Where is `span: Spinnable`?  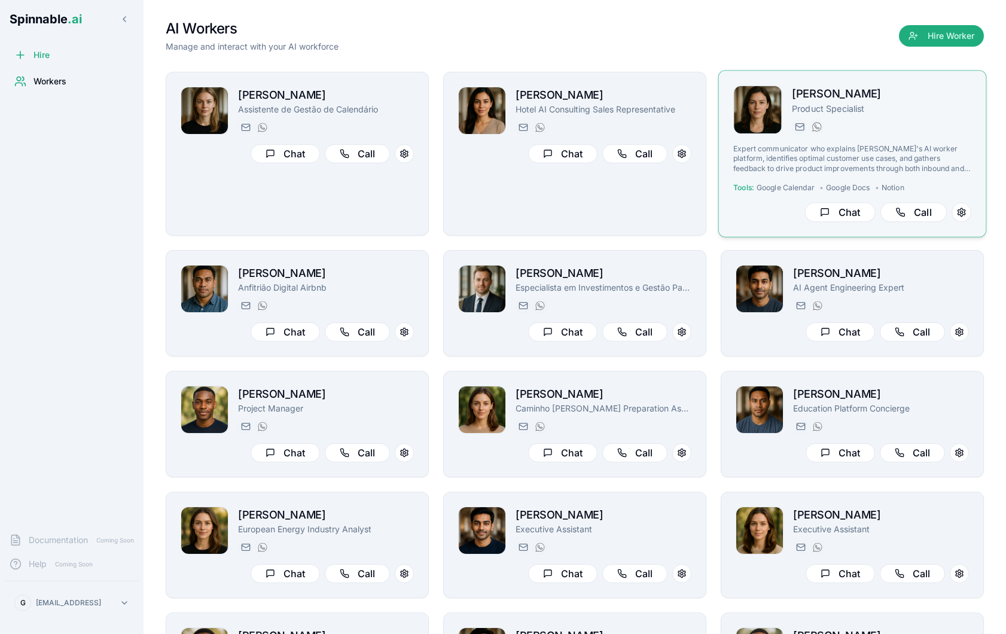
span: Spinnable is located at coordinates (45, 19).